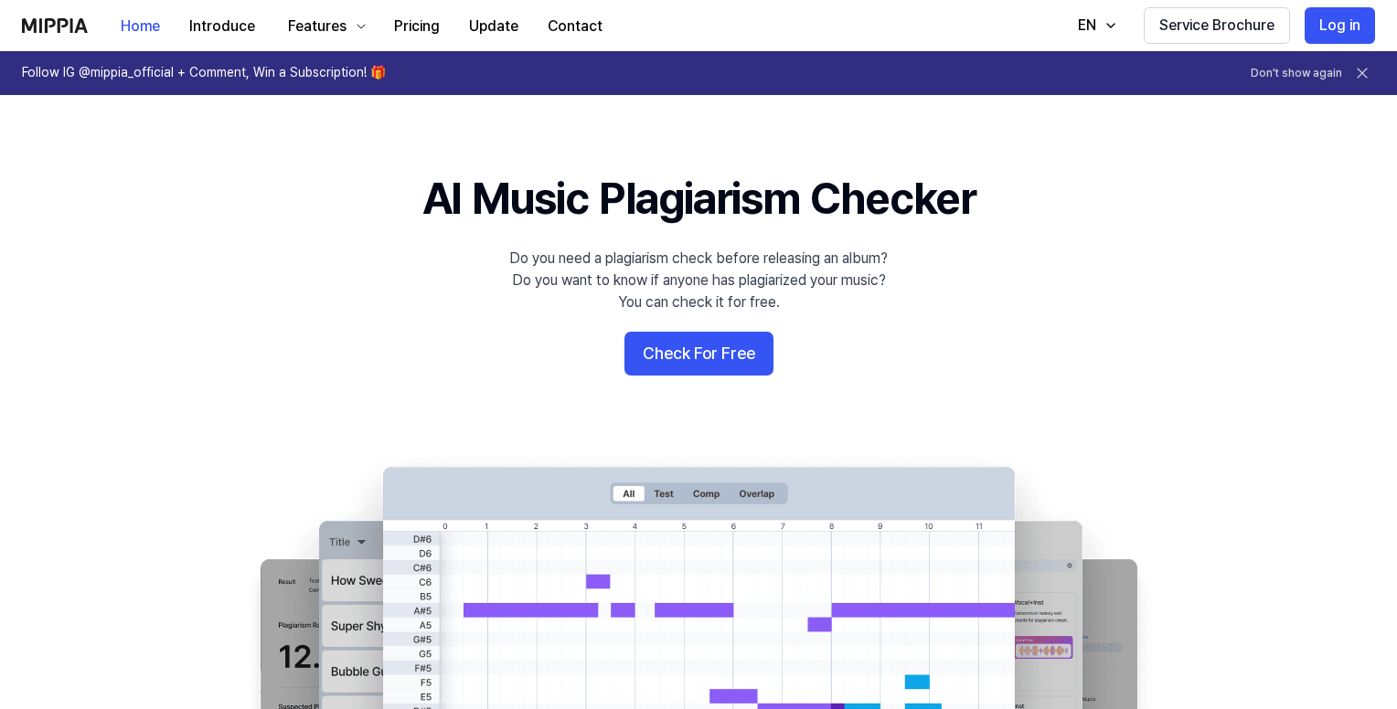 This screenshot has height=709, width=1397. Describe the element at coordinates (1094, 26) in the screenshot. I see `button: EN` at that location.